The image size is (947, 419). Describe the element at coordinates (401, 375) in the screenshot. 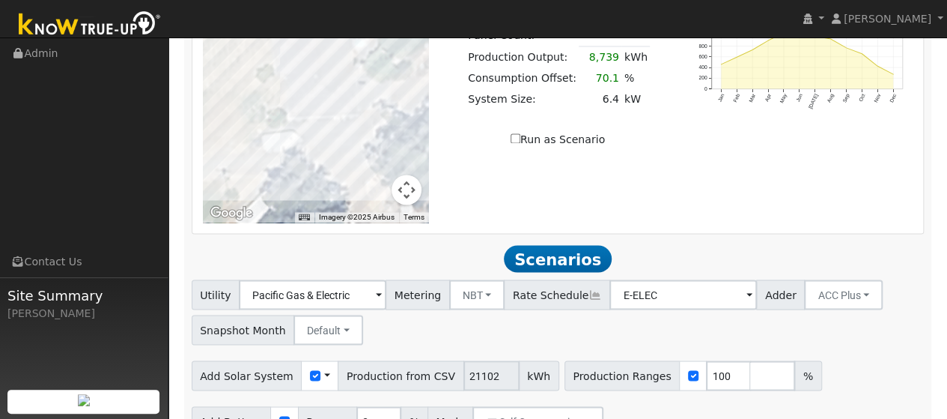

I see `span: Production from CSV` at that location.